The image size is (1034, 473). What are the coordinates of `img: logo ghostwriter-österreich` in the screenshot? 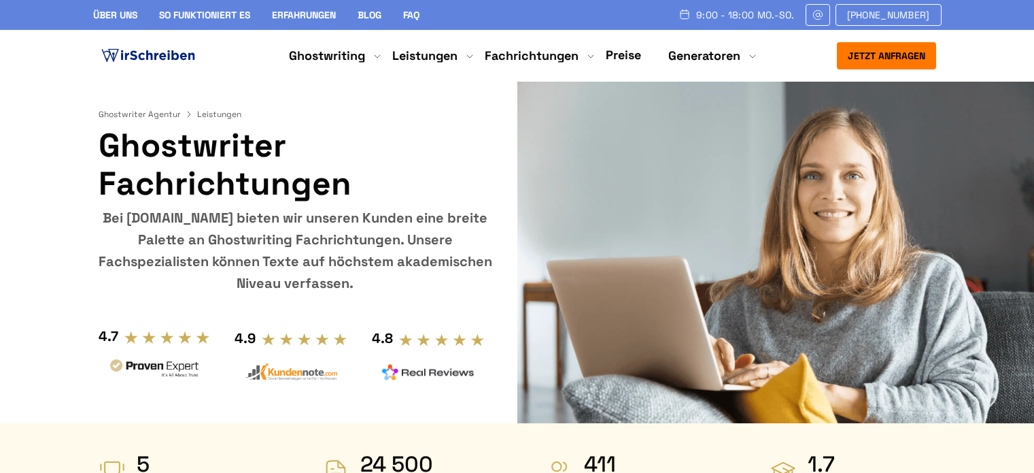 It's located at (148, 56).